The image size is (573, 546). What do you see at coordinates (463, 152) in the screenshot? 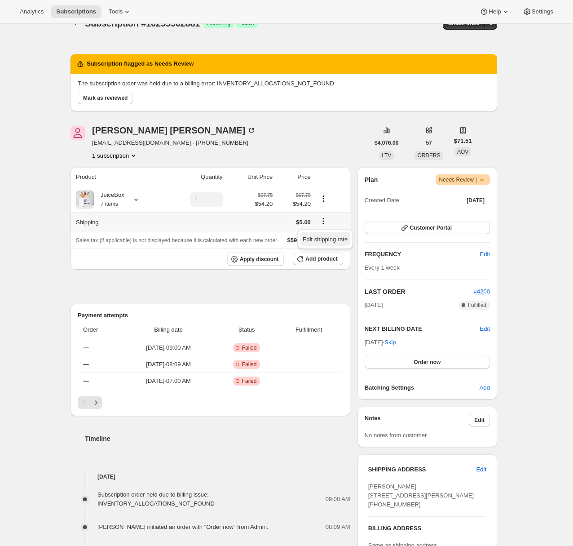
I see `span: AOV` at bounding box center [463, 152].